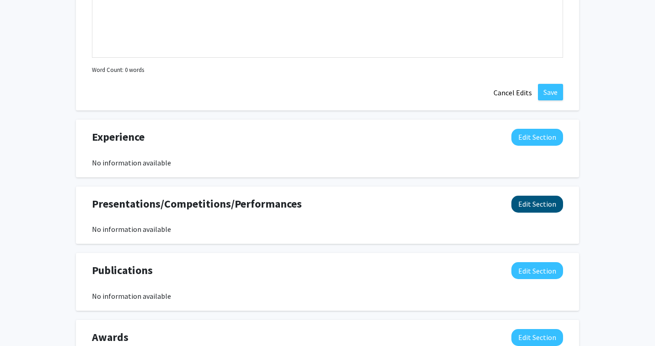  Describe the element at coordinates (537, 270) in the screenshot. I see `button: Edit Publications` at that location.